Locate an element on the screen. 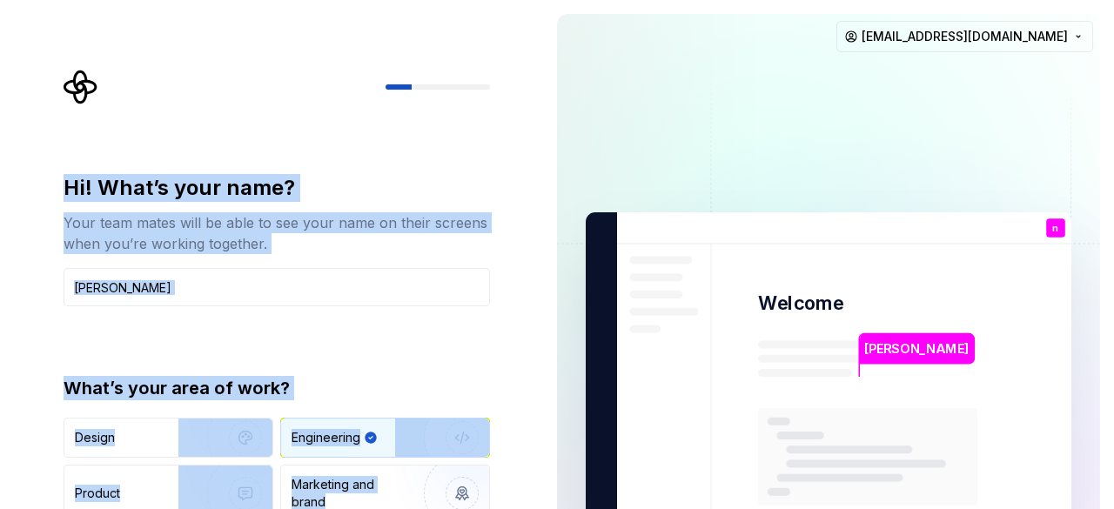  p: n is located at coordinates (1054, 228).